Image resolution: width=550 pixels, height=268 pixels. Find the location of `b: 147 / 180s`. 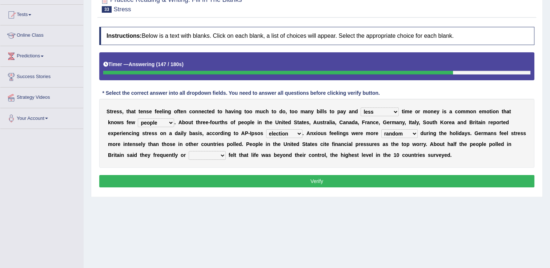

b: 147 / 180s is located at coordinates (170, 64).